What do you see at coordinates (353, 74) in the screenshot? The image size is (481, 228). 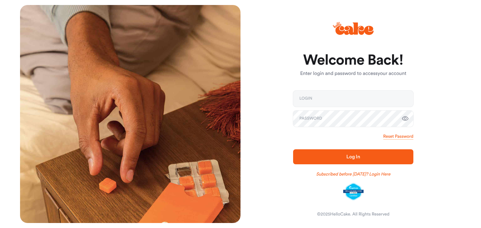 I see `p: Enter login and password to access your account` at bounding box center [353, 74].